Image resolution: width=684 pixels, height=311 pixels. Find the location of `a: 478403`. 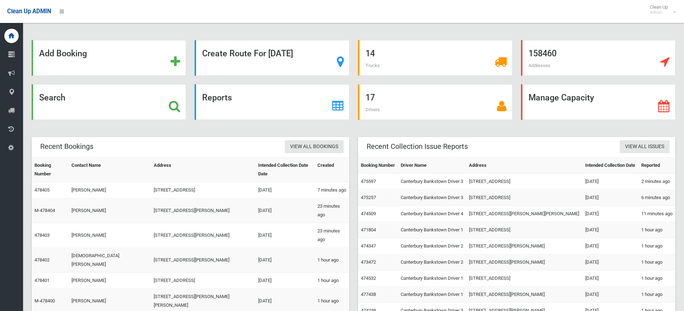

a: 478403 is located at coordinates (42, 235).